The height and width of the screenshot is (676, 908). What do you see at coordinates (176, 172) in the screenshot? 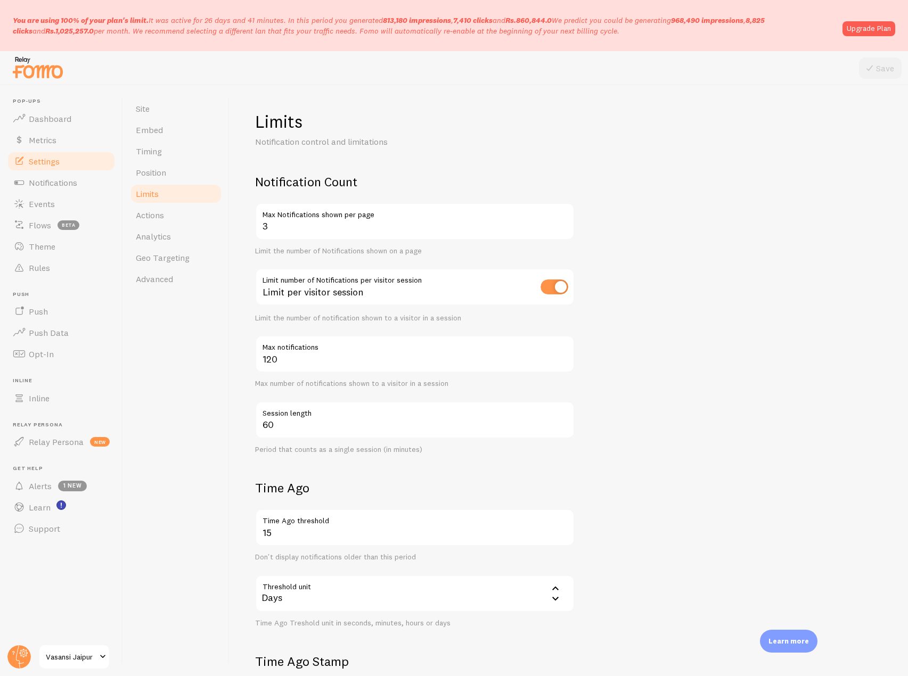
I see `a: Position` at bounding box center [176, 172].